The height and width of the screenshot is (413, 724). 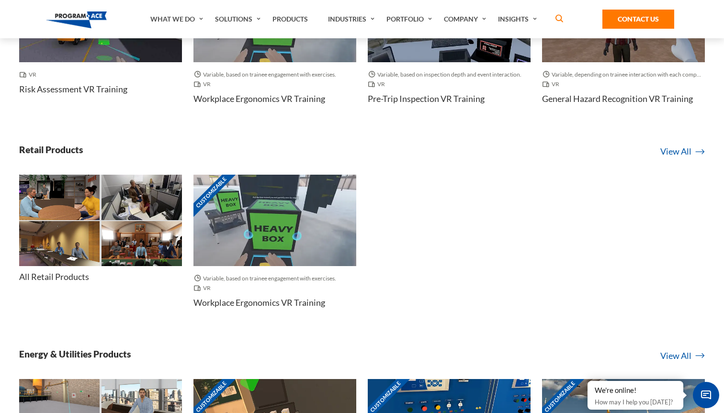 I want to click on img: Thumbnail - Workplace Ergonomics VR Training, so click(x=275, y=220).